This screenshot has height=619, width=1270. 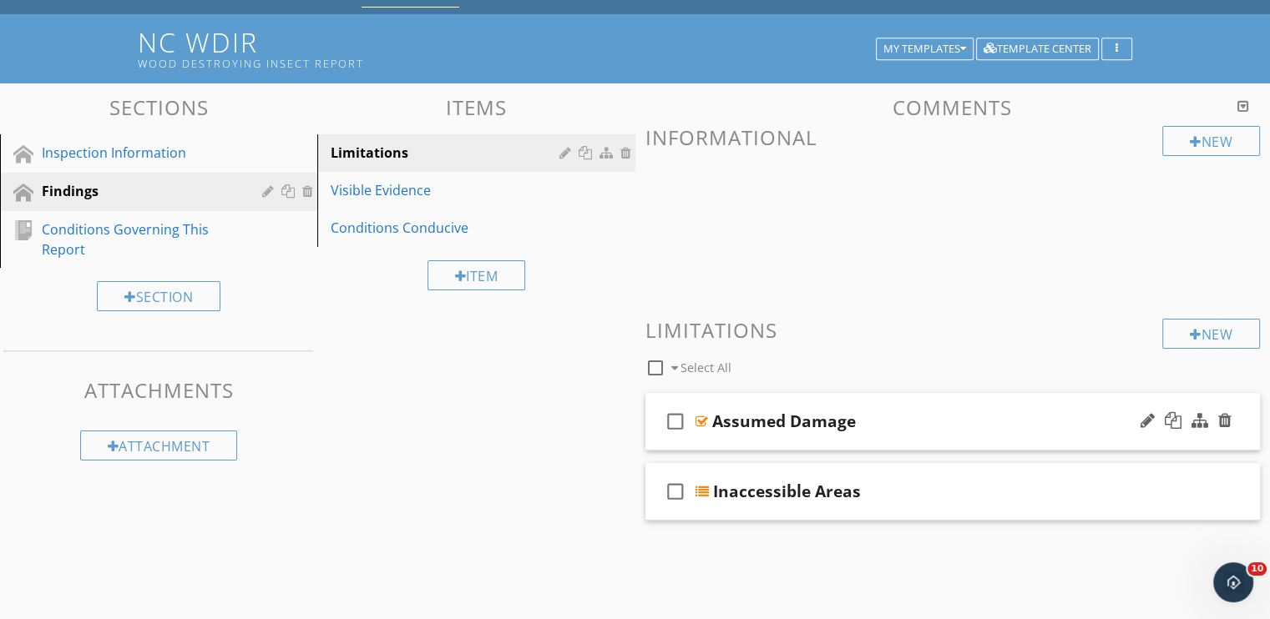 I want to click on div: Visible Evidence, so click(x=447, y=190).